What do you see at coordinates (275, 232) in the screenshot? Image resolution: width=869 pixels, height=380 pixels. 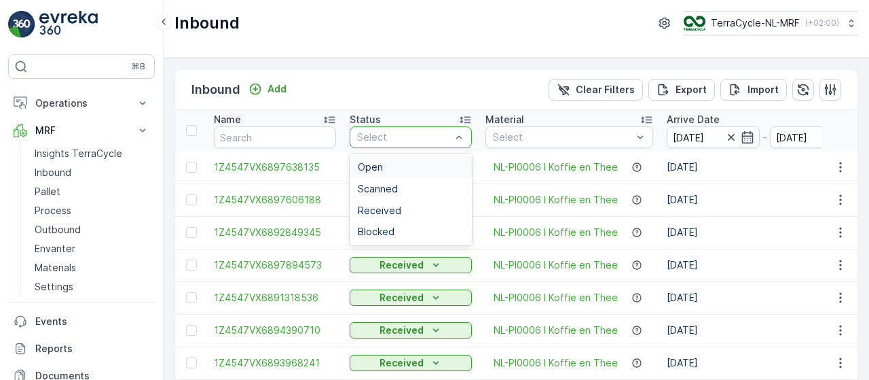 I see `a: 1Z4547VX6892849345` at bounding box center [275, 232].